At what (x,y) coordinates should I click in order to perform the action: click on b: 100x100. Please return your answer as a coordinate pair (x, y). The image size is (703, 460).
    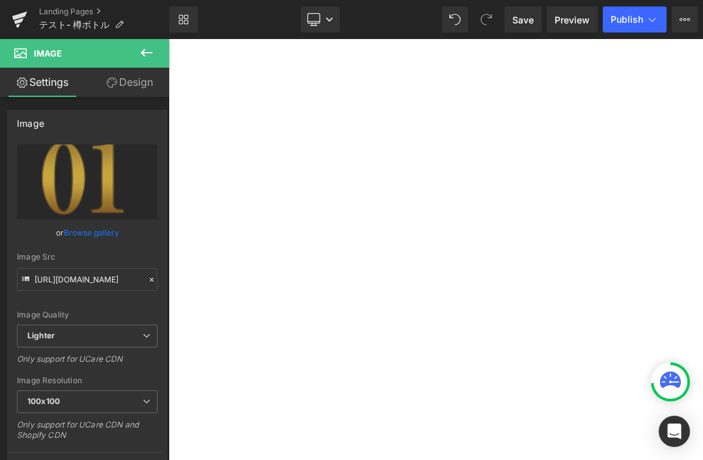
    Looking at the image, I should click on (44, 401).